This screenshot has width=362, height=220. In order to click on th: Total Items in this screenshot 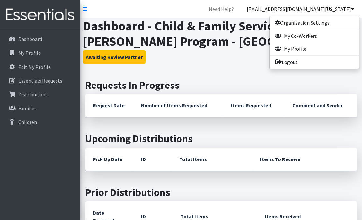, I will do `click(212, 160)`.